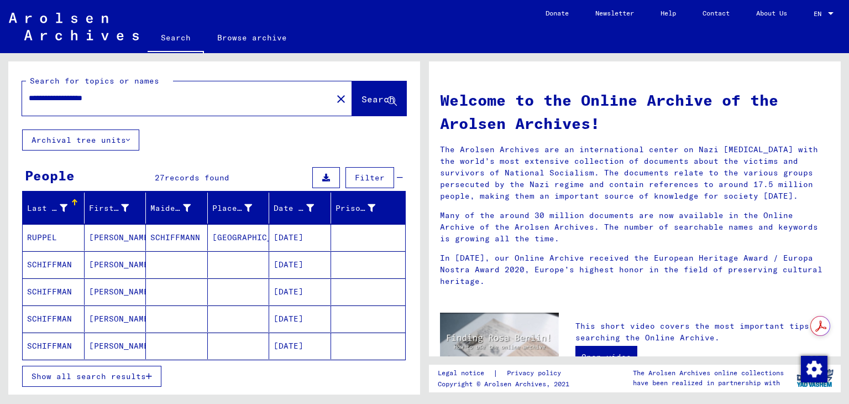  I want to click on p: The Arolsen Archives online collections, so click(708, 373).